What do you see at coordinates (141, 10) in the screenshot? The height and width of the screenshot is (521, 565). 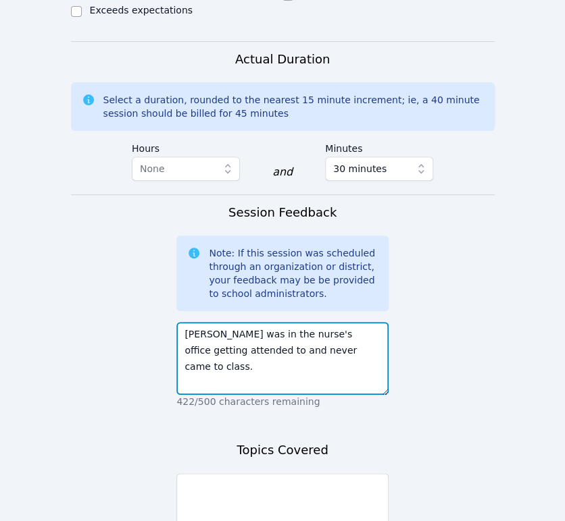 I see `label: Exceeds expectations` at bounding box center [141, 10].